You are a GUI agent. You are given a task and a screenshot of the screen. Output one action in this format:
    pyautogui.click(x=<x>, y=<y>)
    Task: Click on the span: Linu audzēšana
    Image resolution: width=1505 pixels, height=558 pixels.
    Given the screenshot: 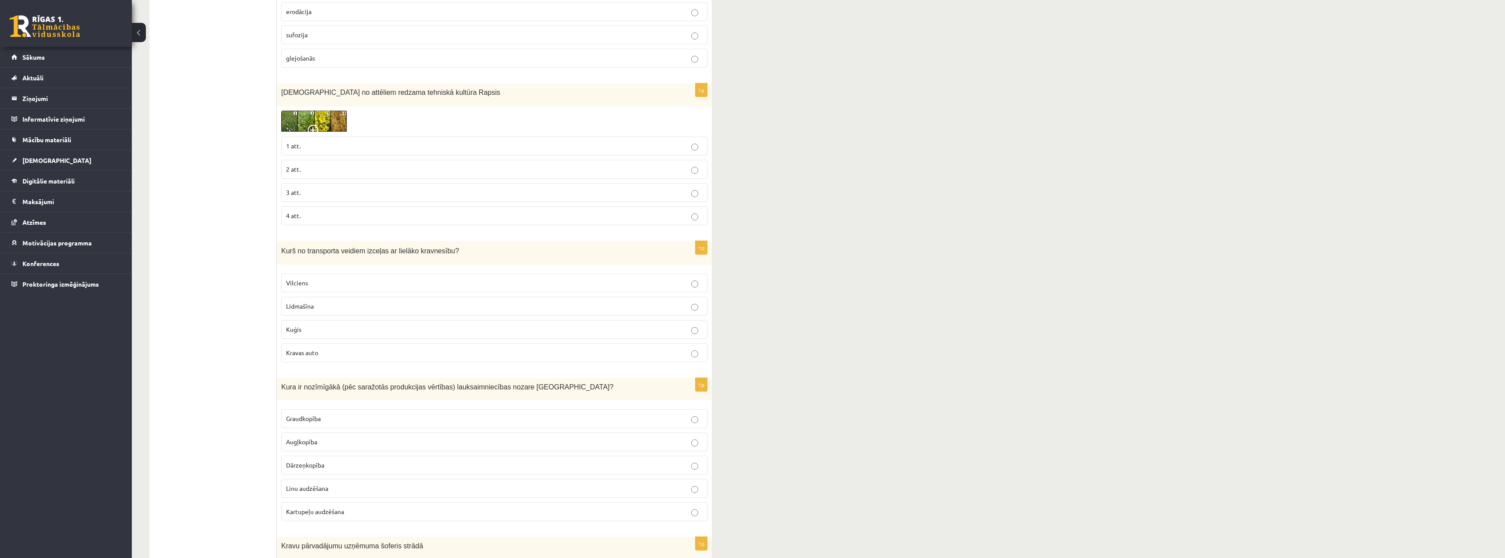 What is the action you would take?
    pyautogui.click(x=307, y=489)
    